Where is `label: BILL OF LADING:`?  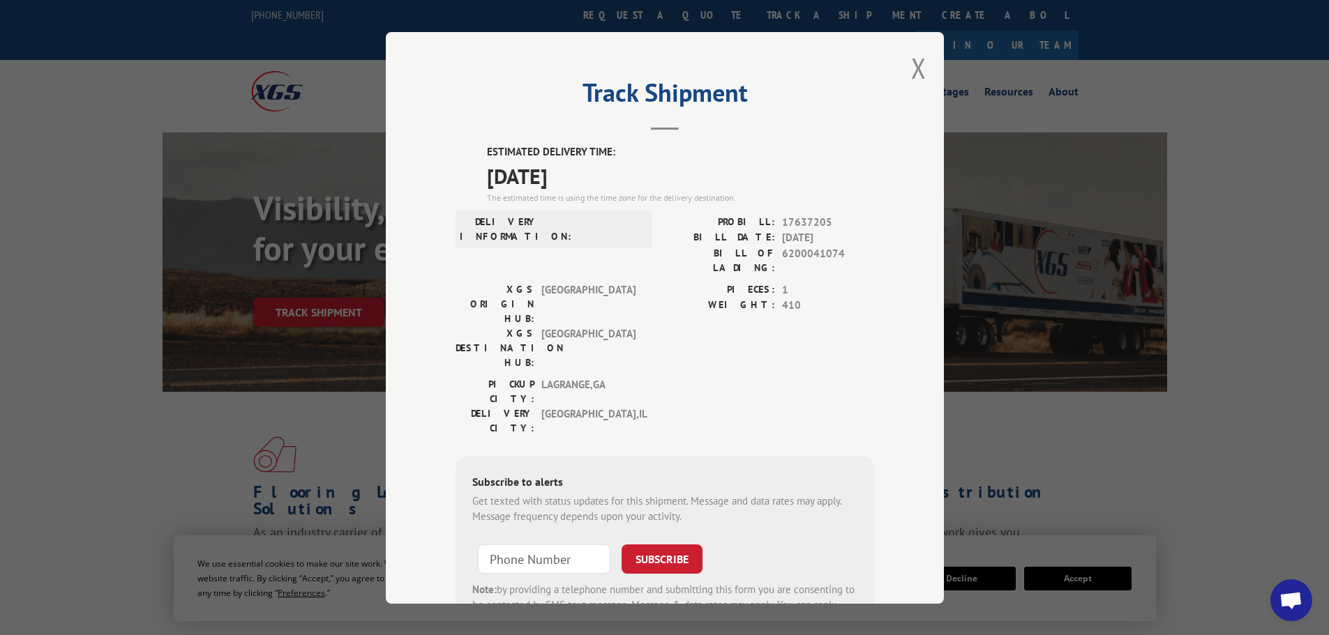
label: BILL OF LADING: is located at coordinates (720, 260).